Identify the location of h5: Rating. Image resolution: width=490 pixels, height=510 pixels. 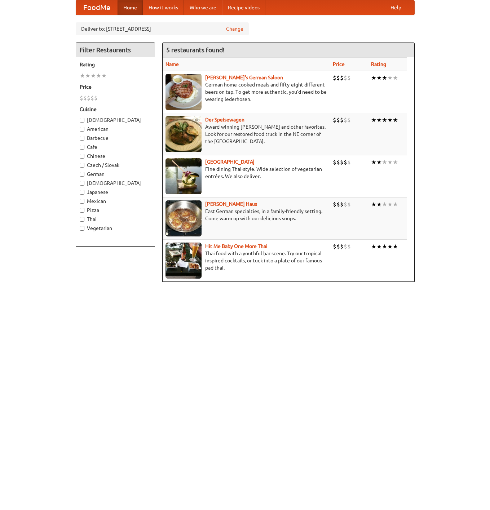
(115, 64).